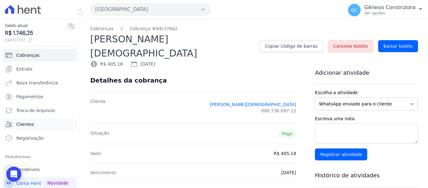 This screenshot has height=188, width=428. What do you see at coordinates (28, 169) in the screenshot?
I see `span: Recebíveis` at bounding box center [28, 169].